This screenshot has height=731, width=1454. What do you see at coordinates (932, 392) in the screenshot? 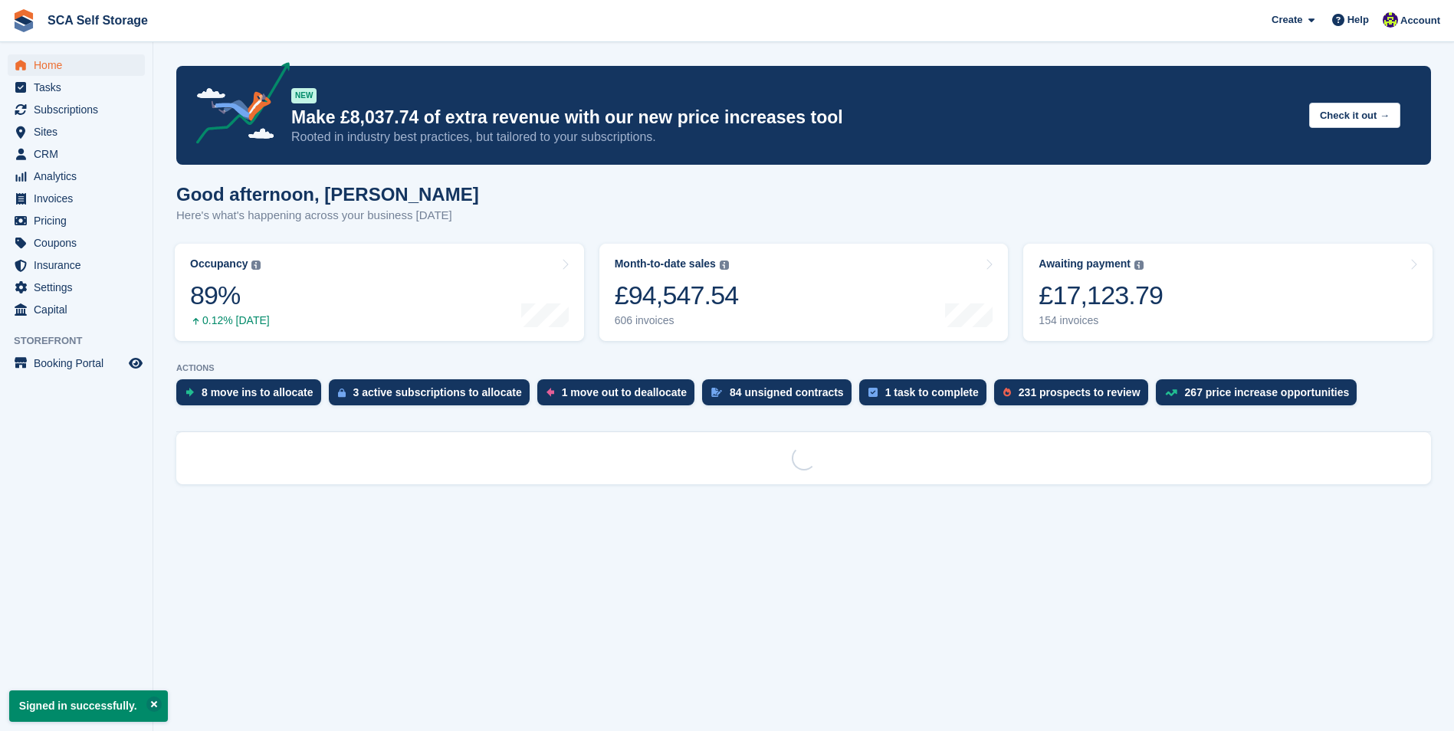
I see `div: 1 task to complete` at bounding box center [932, 392].